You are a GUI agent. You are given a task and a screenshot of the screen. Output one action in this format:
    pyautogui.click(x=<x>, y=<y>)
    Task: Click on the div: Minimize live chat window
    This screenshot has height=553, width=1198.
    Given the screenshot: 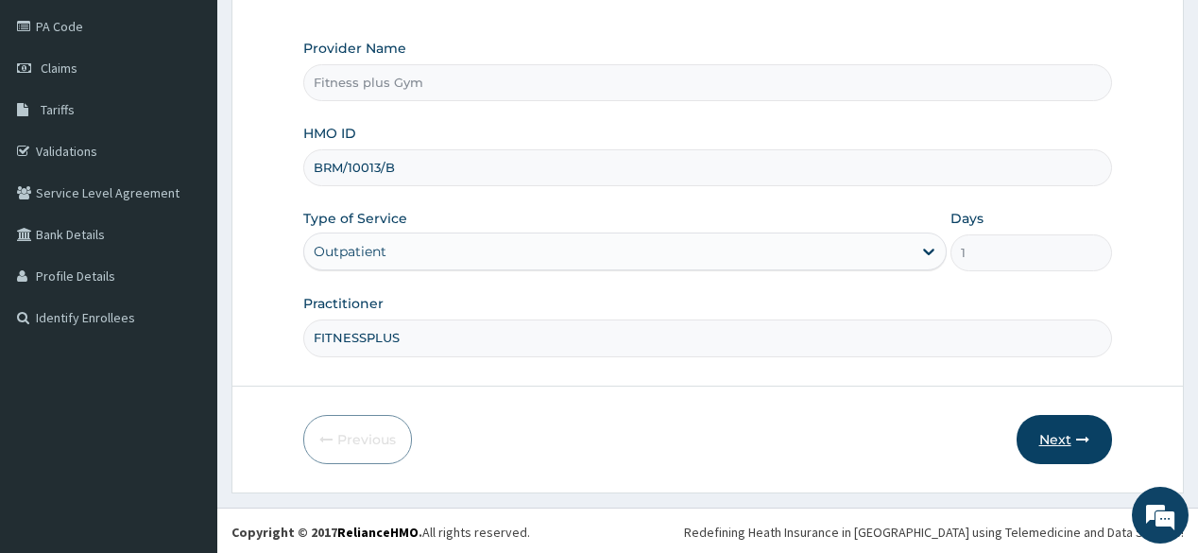 What is the action you would take?
    pyautogui.click(x=332, y=32)
    